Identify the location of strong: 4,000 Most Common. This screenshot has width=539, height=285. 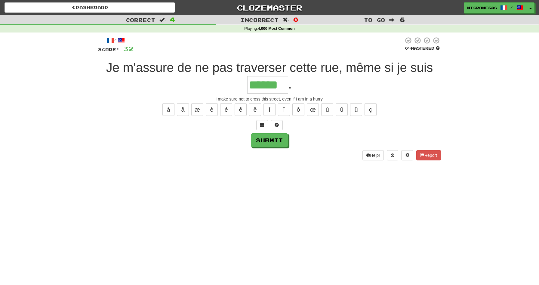
(276, 29).